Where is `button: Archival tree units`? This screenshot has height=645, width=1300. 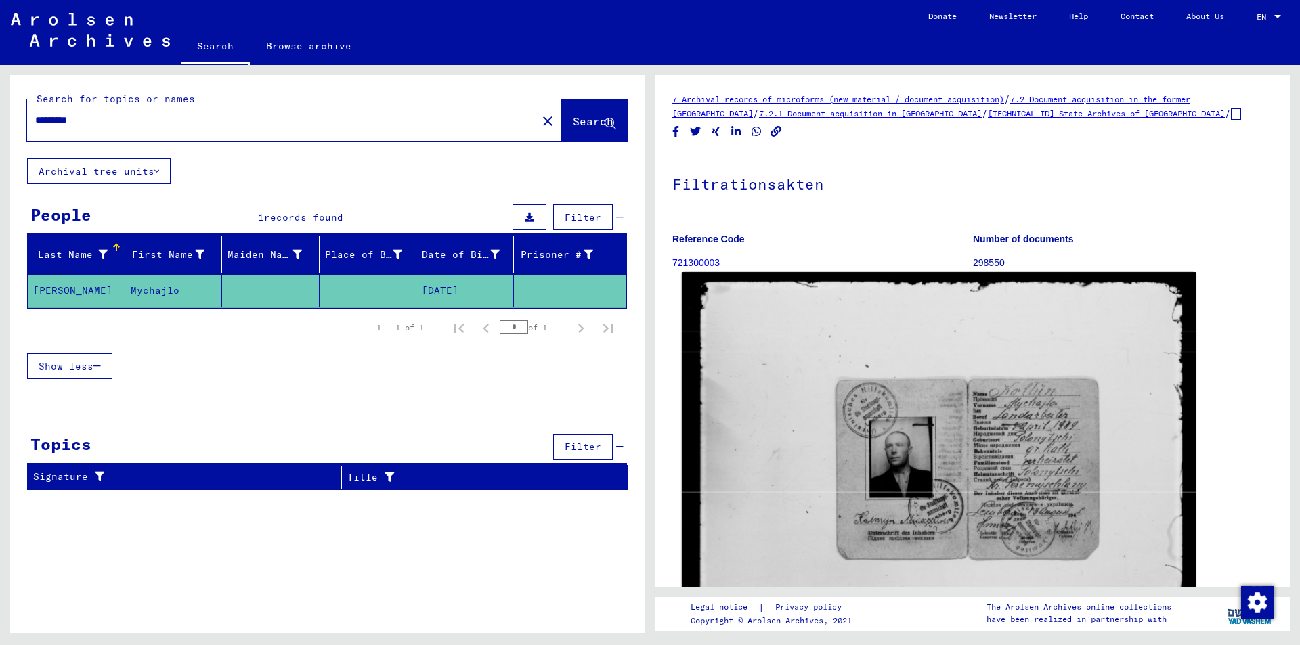 button: Archival tree units is located at coordinates (99, 171).